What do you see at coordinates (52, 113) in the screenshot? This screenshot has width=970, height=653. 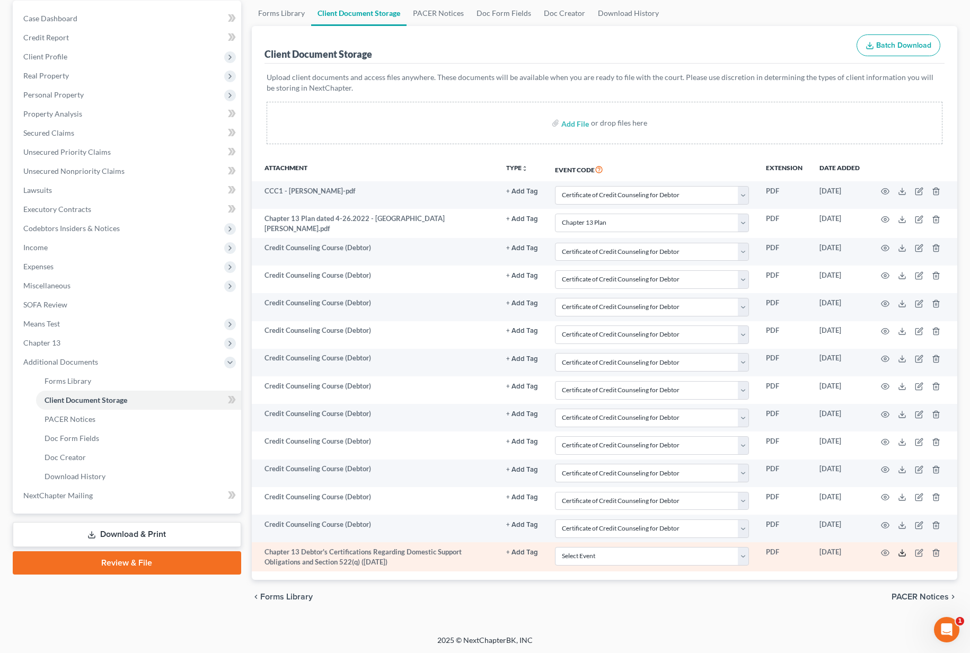 I see `span: Property Analysis` at bounding box center [52, 113].